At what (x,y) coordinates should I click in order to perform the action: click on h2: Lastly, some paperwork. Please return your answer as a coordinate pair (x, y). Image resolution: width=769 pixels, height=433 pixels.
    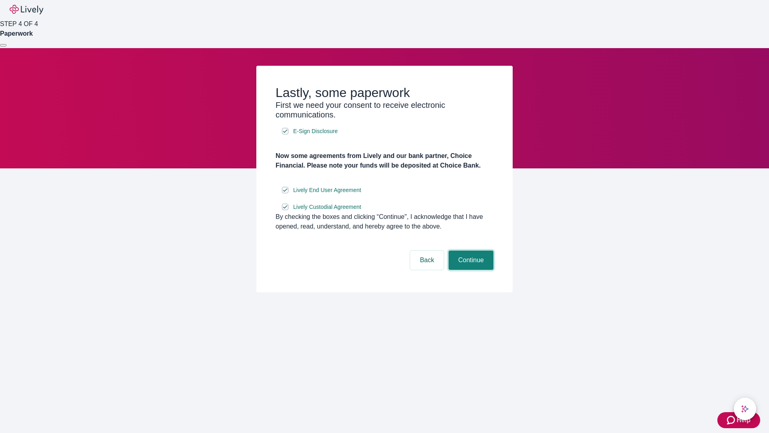
    Looking at the image, I should click on (384, 93).